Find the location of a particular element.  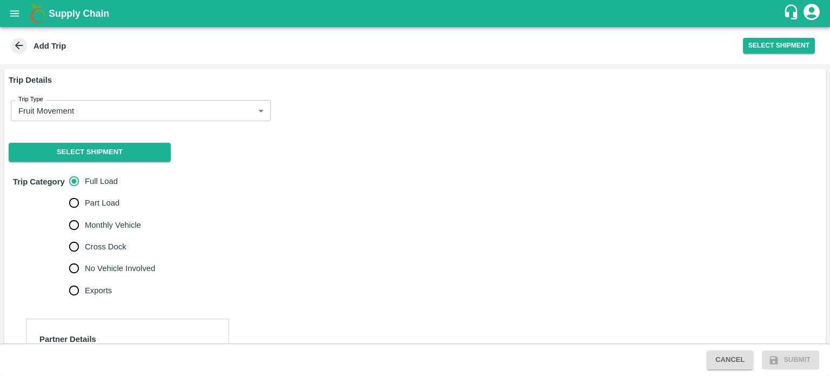

span: Full Load is located at coordinates (101, 181).